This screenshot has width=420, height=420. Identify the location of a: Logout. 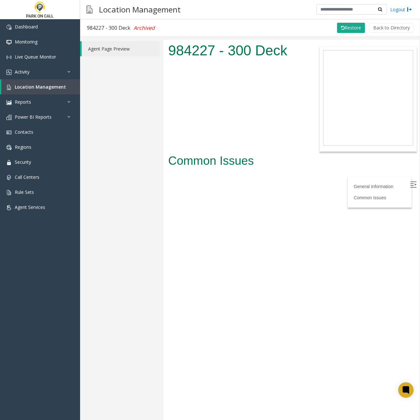
(401, 9).